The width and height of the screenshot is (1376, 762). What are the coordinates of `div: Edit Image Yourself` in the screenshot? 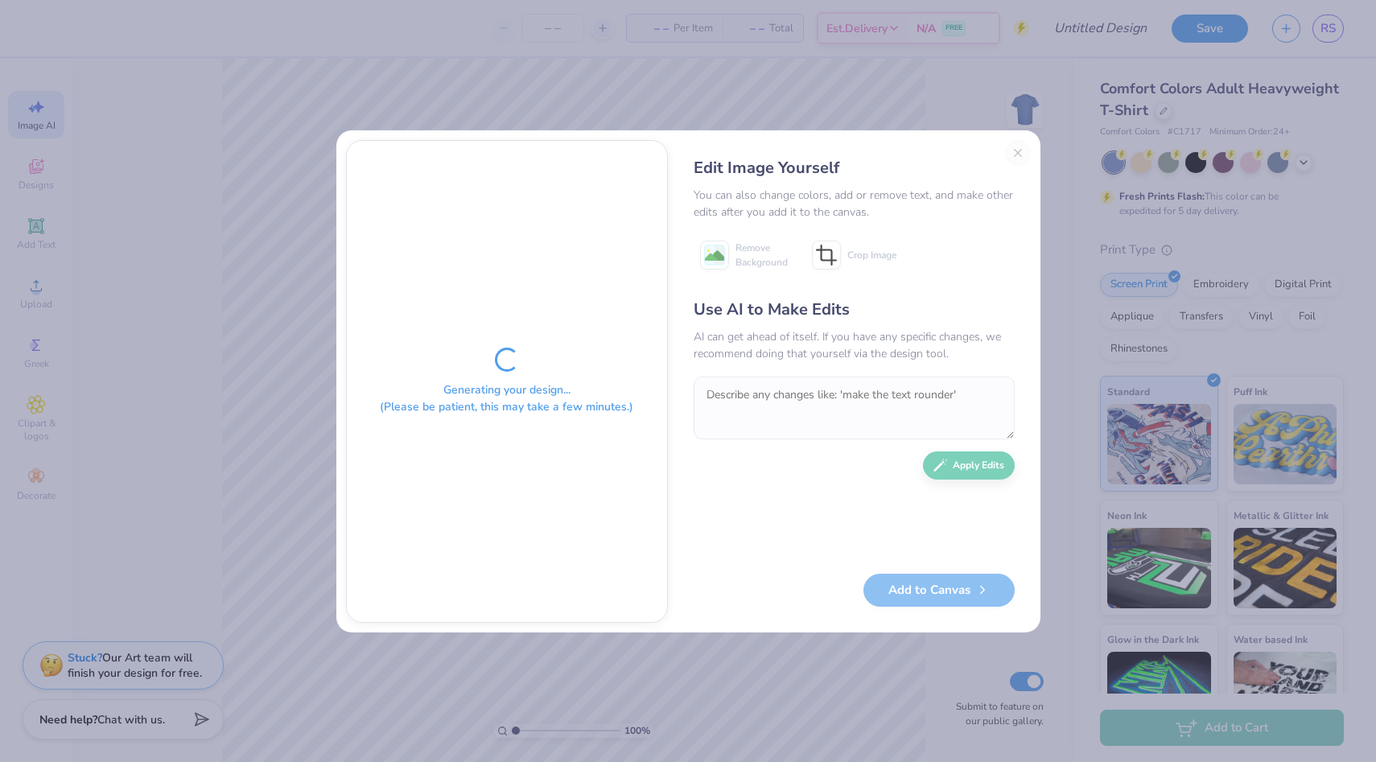 It's located at (854, 168).